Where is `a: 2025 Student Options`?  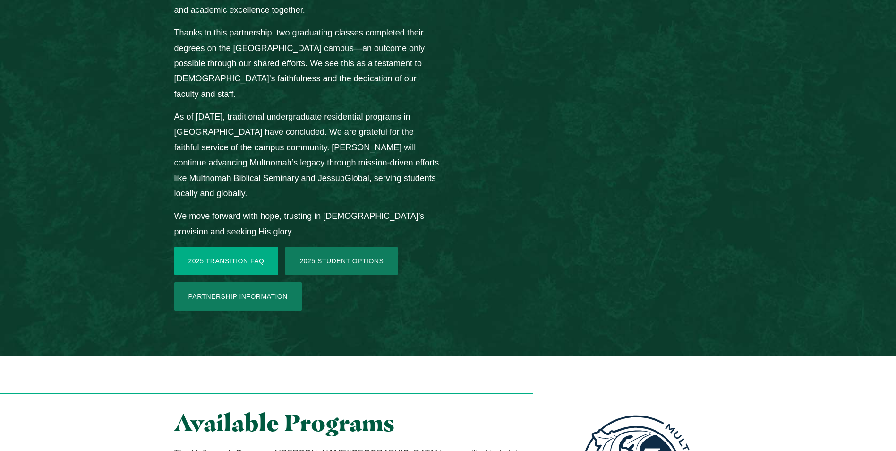
a: 2025 Student Options is located at coordinates (342, 261).